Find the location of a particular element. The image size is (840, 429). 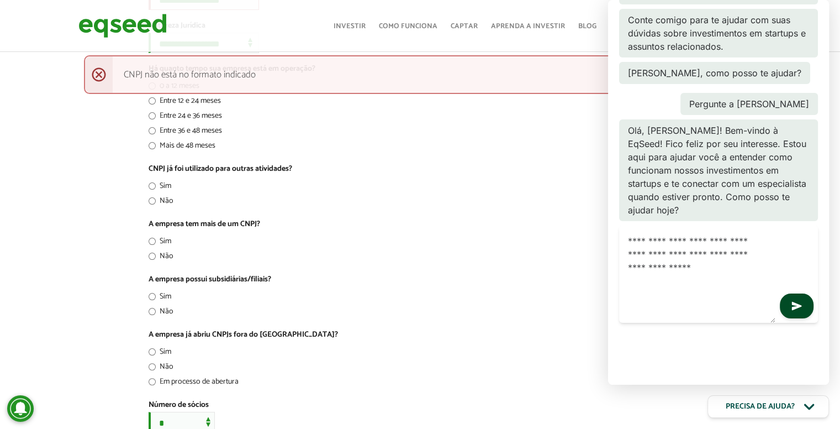

label: Entre 36 e 48 meses is located at coordinates (185, 133).